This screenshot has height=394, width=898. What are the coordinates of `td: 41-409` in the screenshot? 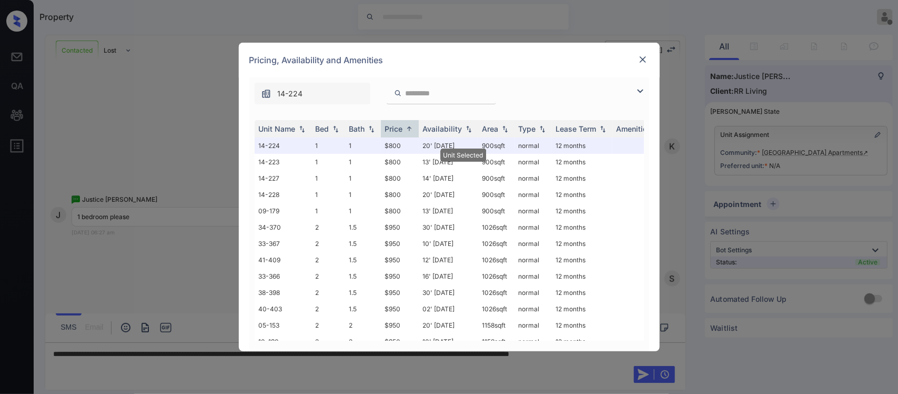 It's located at (283, 259).